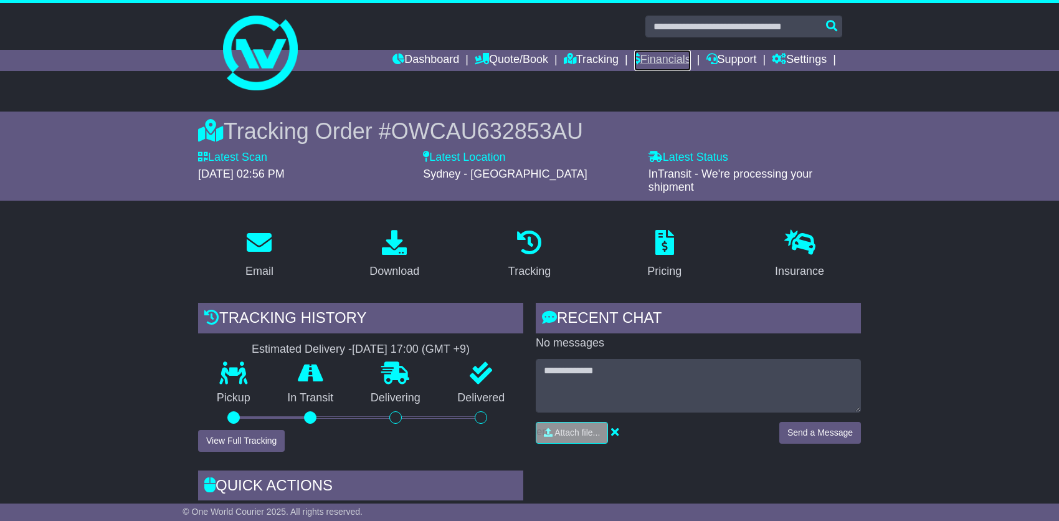 Image resolution: width=1059 pixels, height=521 pixels. I want to click on span: InTransit - We're processing your shipment, so click(731, 181).